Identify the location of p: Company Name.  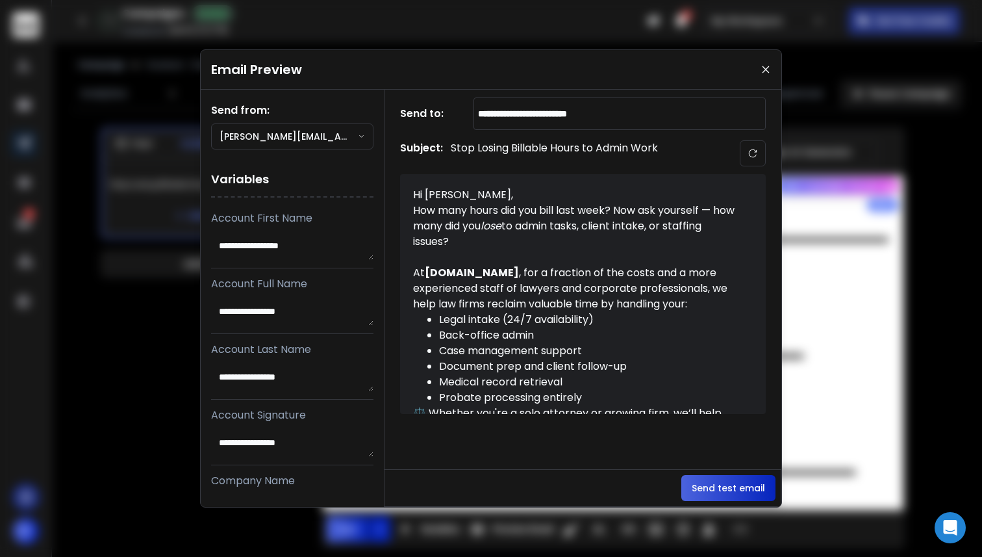
(292, 481).